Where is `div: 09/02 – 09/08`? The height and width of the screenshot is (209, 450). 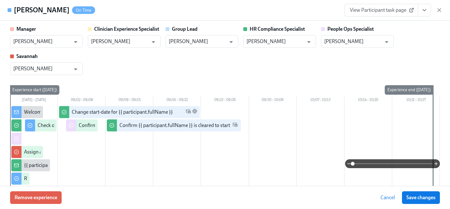 div: 09/02 – 09/08 is located at coordinates (82, 101).